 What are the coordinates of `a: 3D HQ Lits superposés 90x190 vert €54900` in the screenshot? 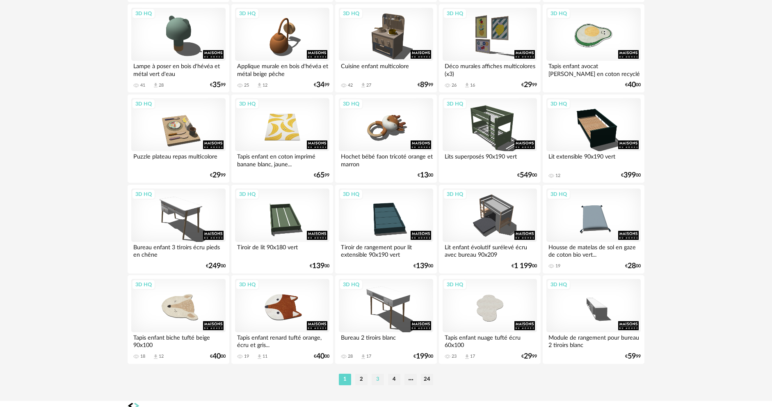 It's located at (490, 139).